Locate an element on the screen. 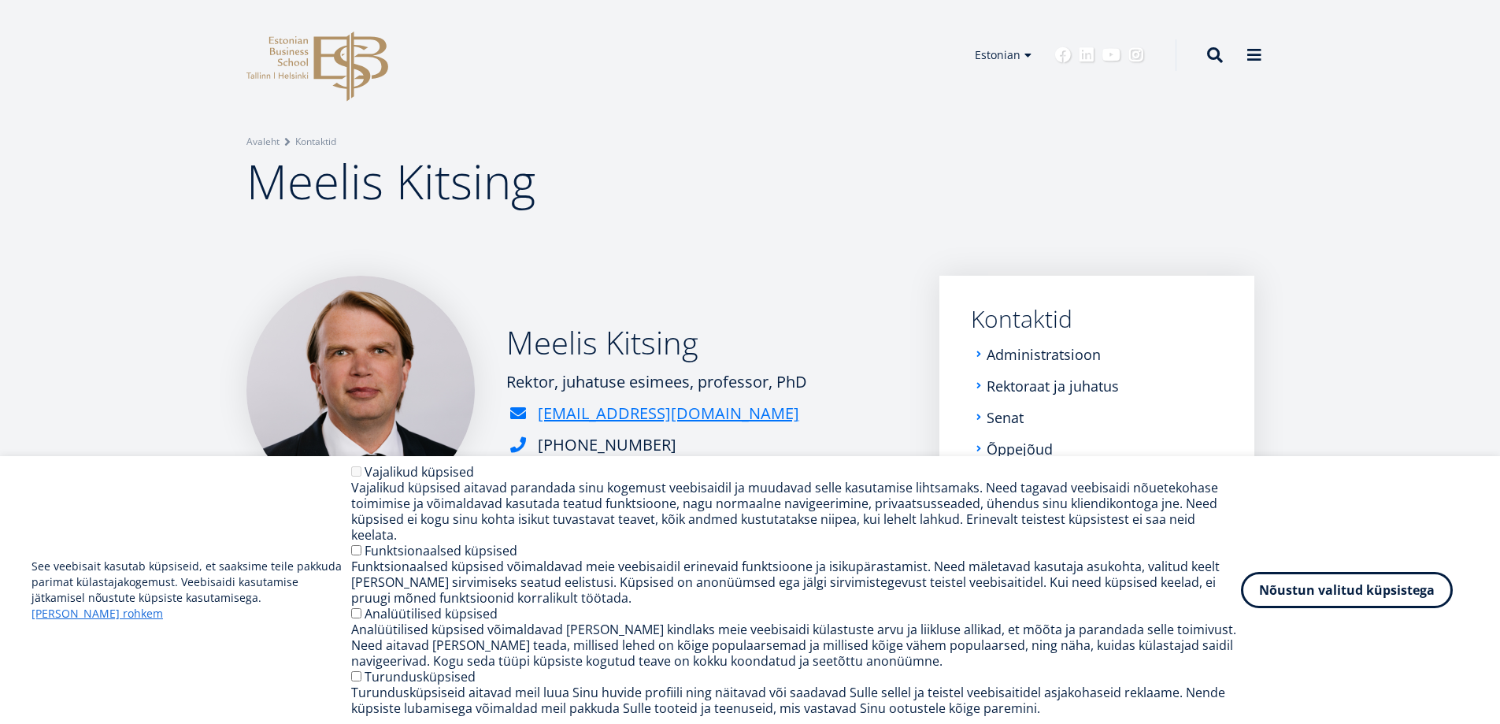  button: Nõustun valitud küpsistega is located at coordinates (1346, 590).